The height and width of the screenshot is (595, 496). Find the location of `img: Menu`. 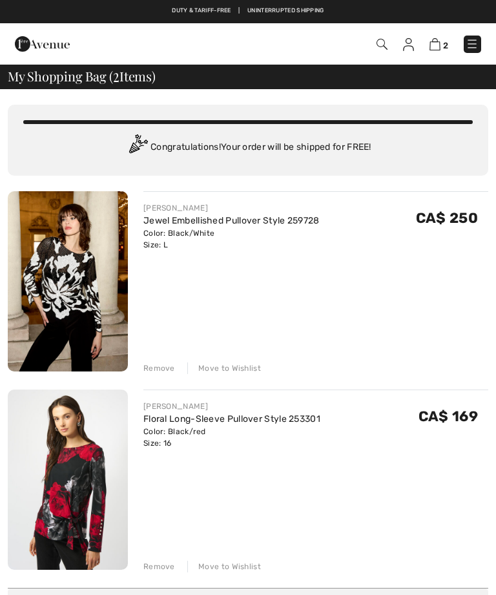

img: Menu is located at coordinates (472, 44).